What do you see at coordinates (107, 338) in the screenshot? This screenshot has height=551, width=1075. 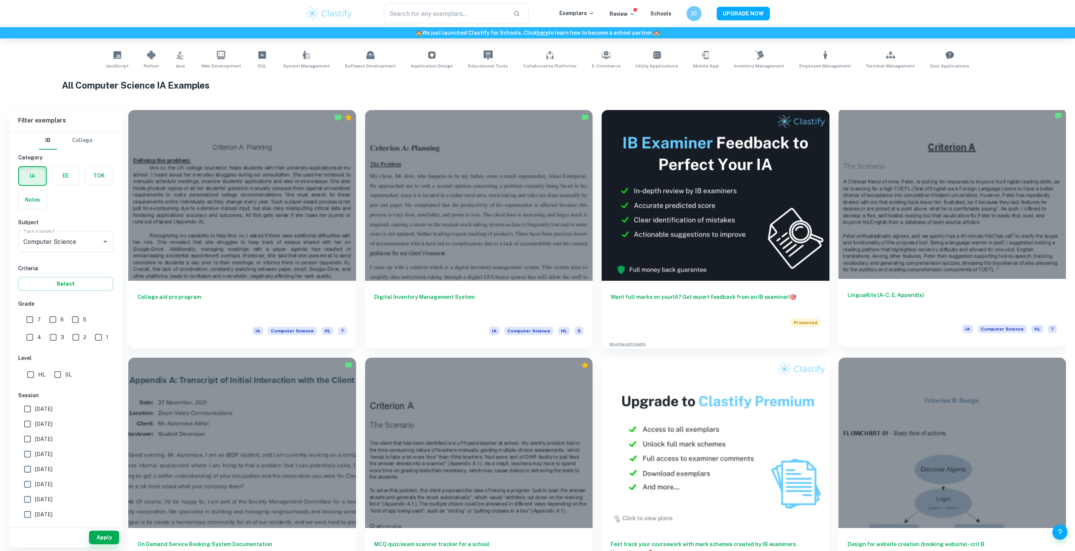 I see `span: 1` at bounding box center [107, 338].